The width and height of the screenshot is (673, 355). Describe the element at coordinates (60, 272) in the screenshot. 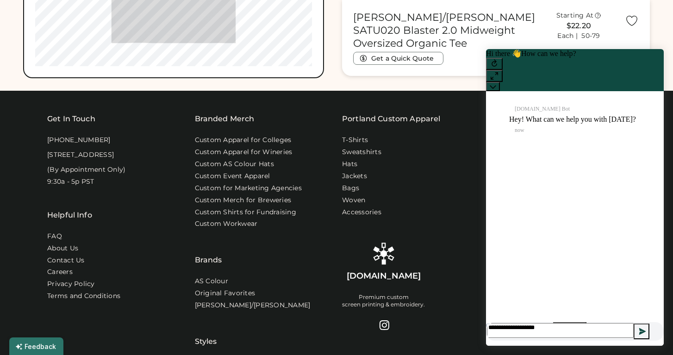

I see `a: Careers` at that location.